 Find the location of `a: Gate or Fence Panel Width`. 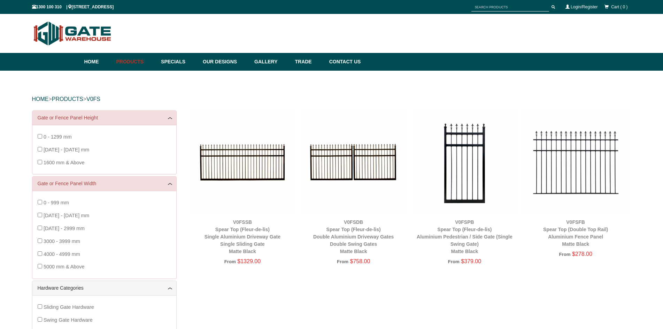

a: Gate or Fence Panel Width is located at coordinates (104, 184).